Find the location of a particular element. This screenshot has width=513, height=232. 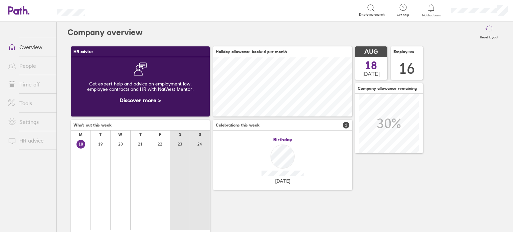

label: Reset layout is located at coordinates (489, 36).